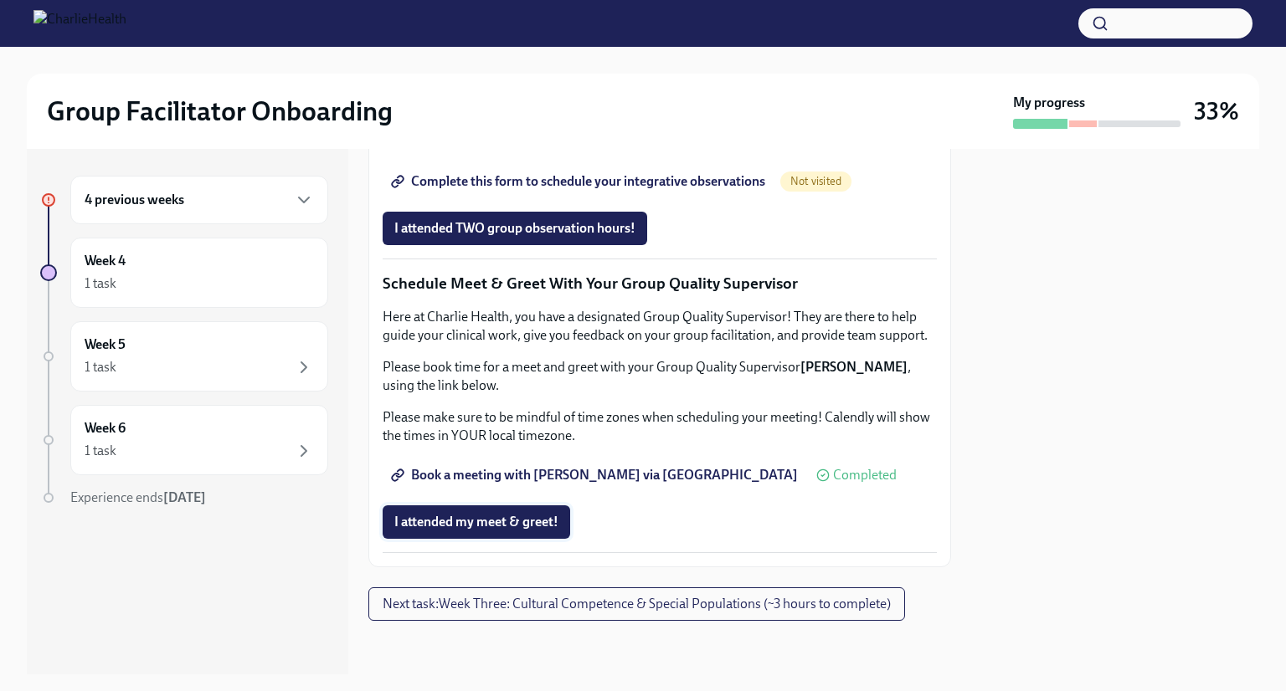 The width and height of the screenshot is (1286, 691). I want to click on a: Week 51 task, so click(184, 357).